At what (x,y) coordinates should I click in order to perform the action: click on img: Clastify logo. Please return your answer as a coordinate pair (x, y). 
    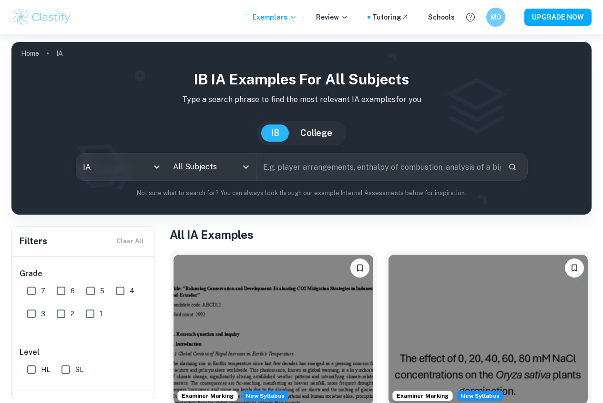
    Looking at the image, I should click on (41, 17).